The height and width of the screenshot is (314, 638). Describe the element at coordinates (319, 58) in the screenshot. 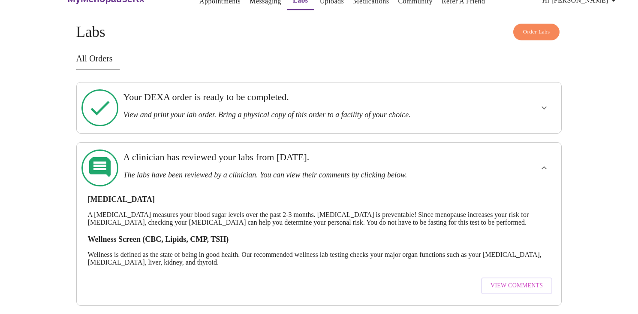

I see `h3: All Orders` at that location.